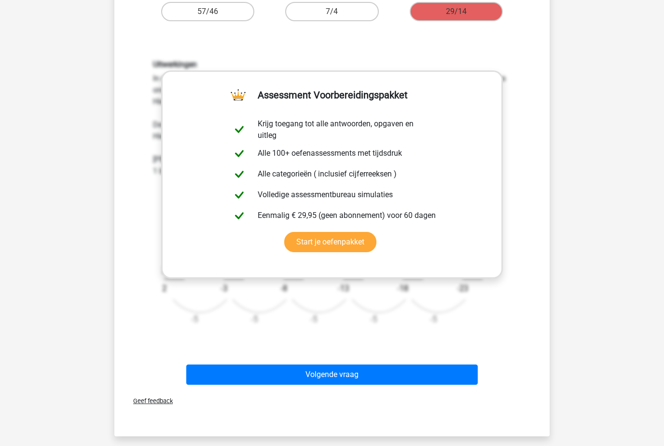 The image size is (664, 446). Describe the element at coordinates (149, 401) in the screenshot. I see `span: Geef feedback` at that location.